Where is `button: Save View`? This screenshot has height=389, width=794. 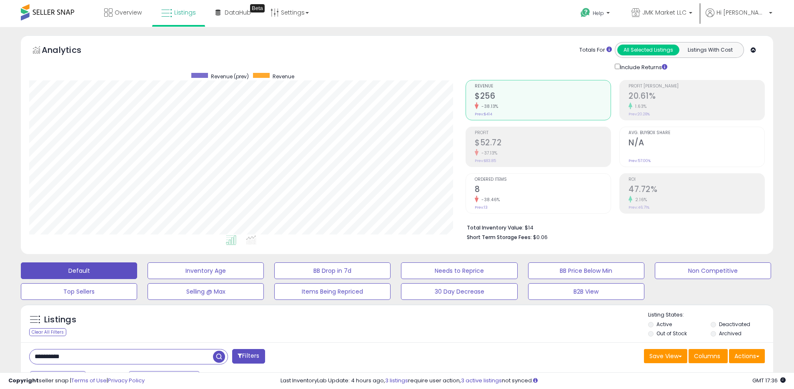 button: Save View is located at coordinates (666, 356).